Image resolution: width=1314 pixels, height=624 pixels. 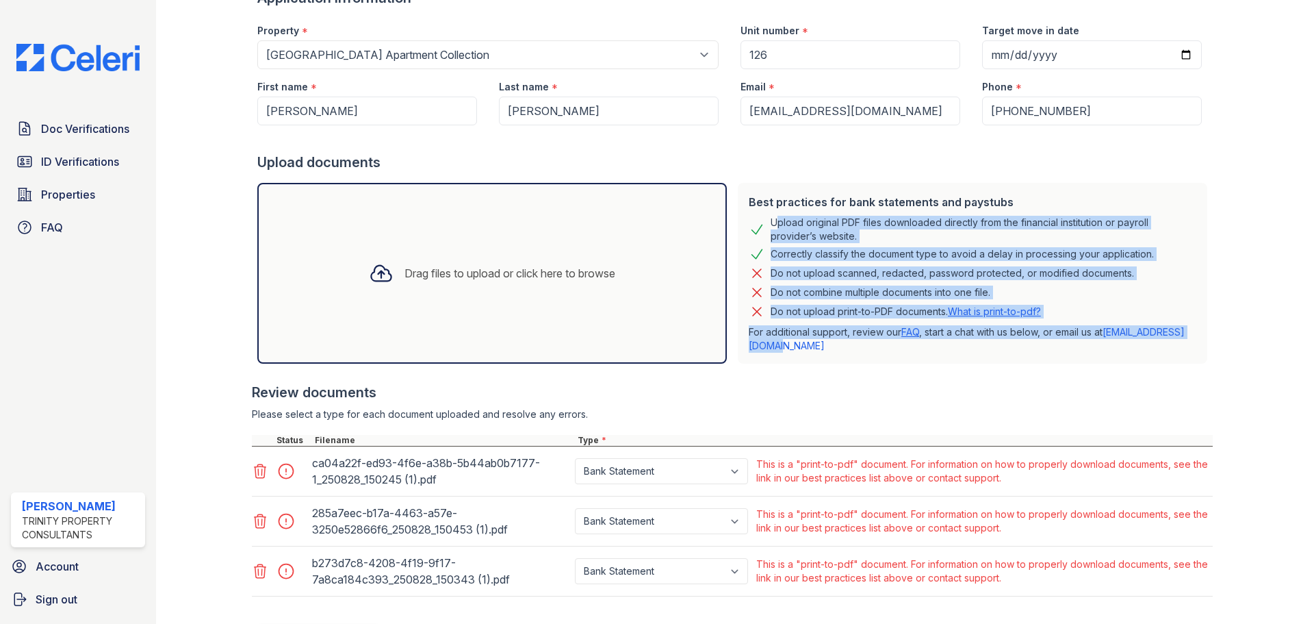 I want to click on label: Phone, so click(x=997, y=87).